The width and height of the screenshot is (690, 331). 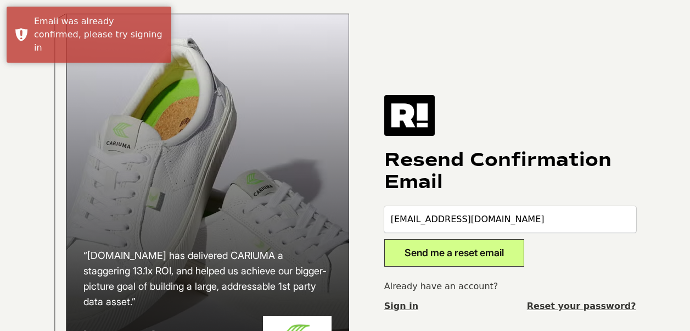 I want to click on div: Email was already confirmed, please try signing in, so click(x=98, y=35).